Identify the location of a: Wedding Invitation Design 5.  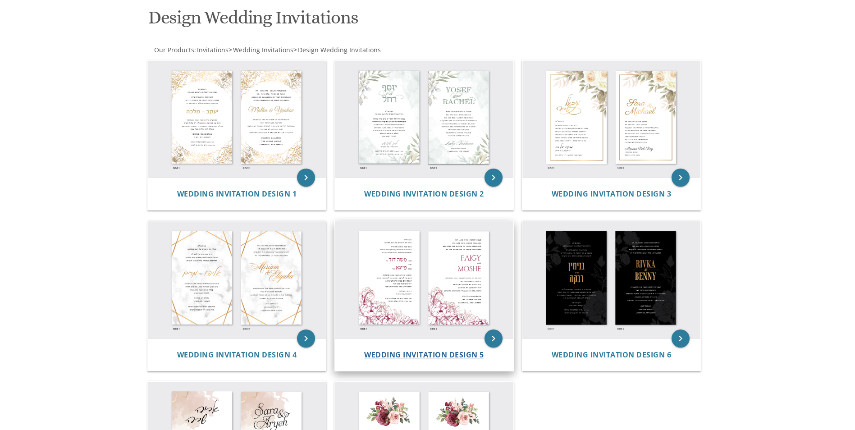
(424, 355).